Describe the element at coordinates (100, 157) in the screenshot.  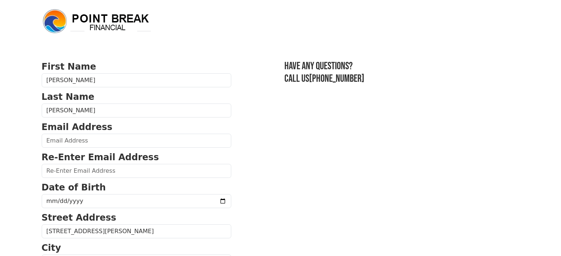
I see `strong: Re-Enter Email Address` at that location.